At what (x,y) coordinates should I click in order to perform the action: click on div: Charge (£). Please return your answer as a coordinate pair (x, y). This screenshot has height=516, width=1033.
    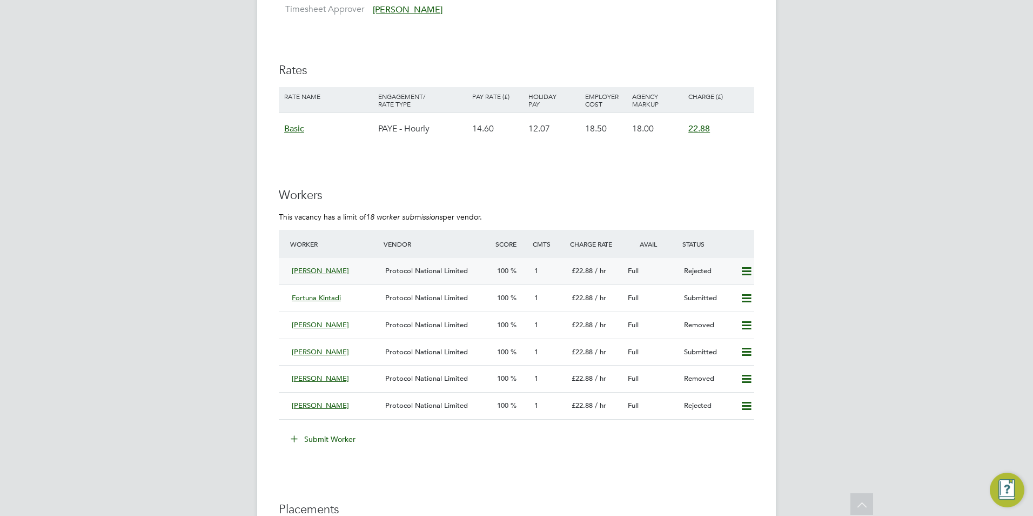
    Looking at the image, I should click on (719, 96).